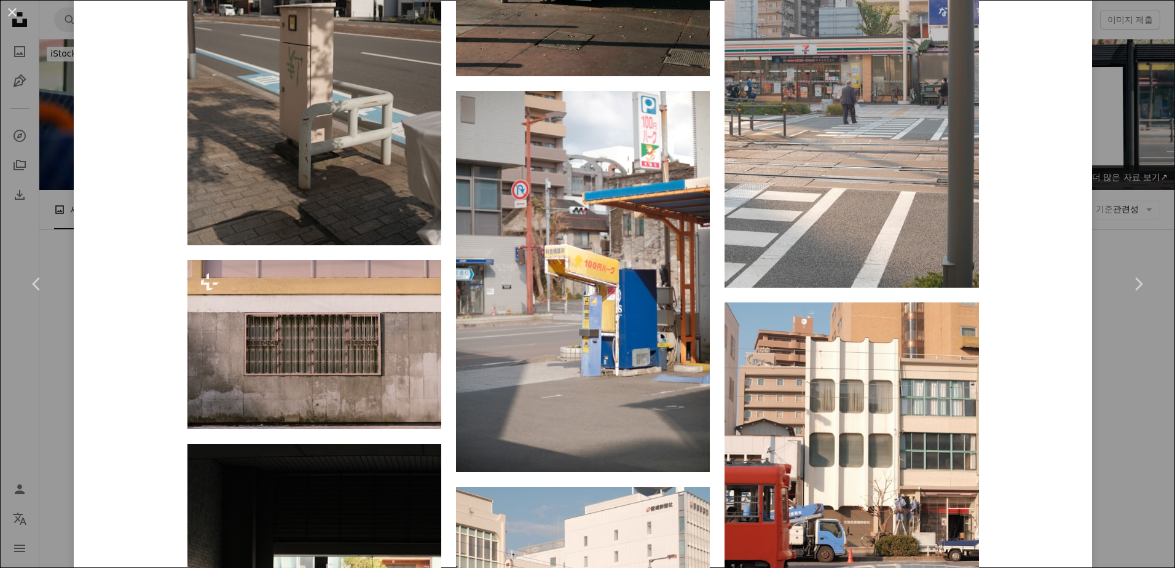 This screenshot has width=1175, height=568. I want to click on a: 풍화된 벽에 금속 막대가 있는 창문., so click(314, 344).